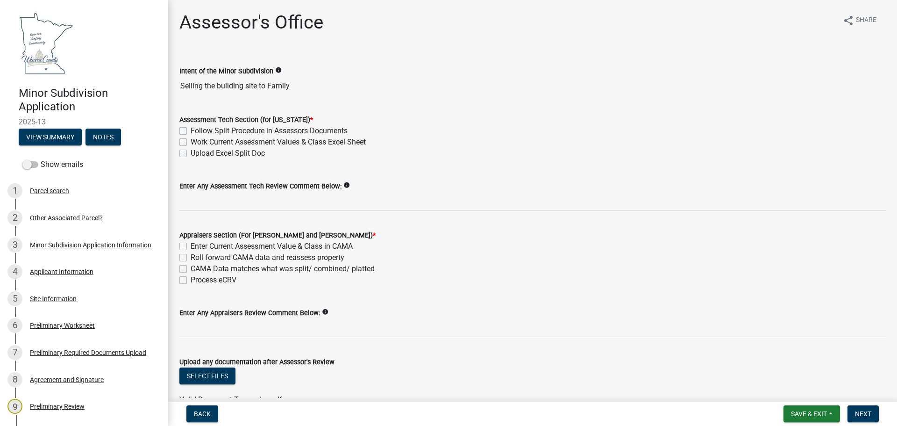 The height and width of the screenshot is (426, 897). Describe the element at coordinates (15, 379) in the screenshot. I see `div: 8` at that location.